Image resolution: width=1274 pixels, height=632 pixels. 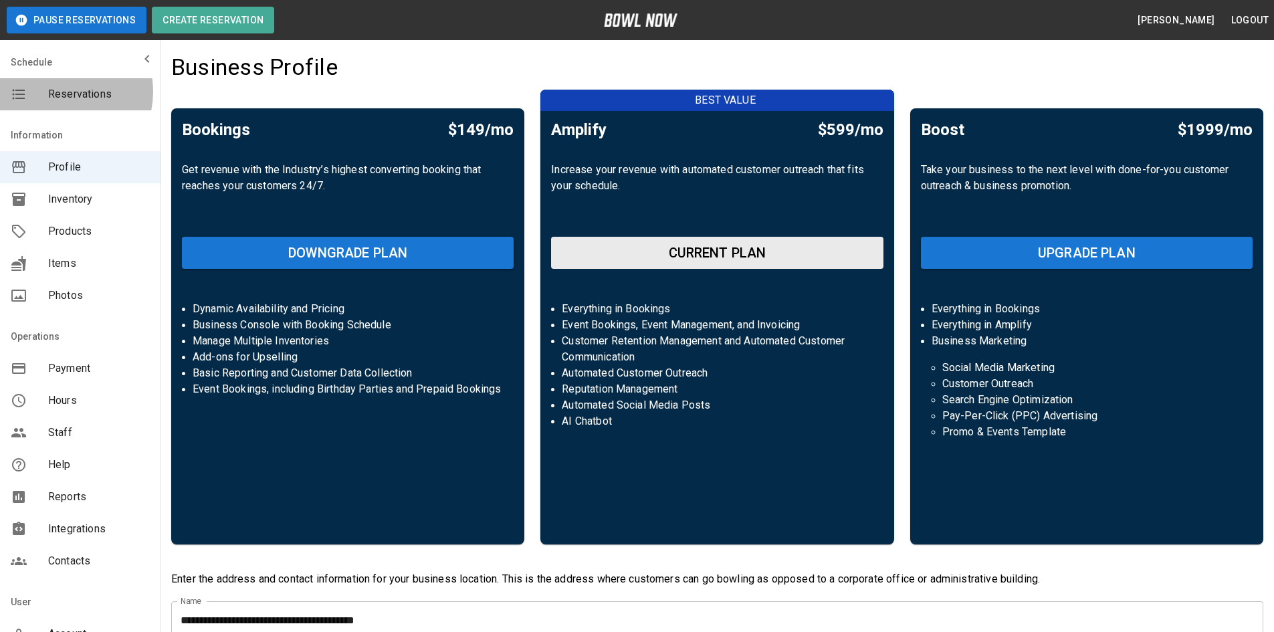 What do you see at coordinates (851, 130) in the screenshot?
I see `h5: $599/mo` at bounding box center [851, 130].